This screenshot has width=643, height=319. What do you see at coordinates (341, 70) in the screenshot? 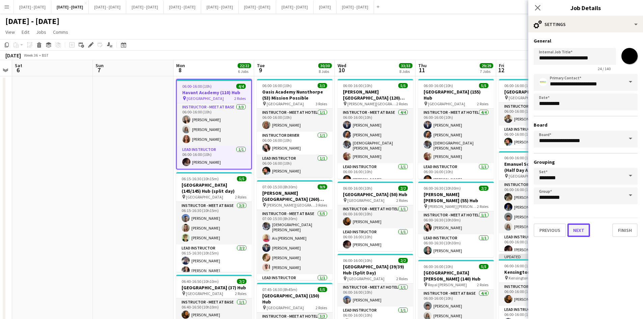
I see `span: 10` at bounding box center [341, 70].